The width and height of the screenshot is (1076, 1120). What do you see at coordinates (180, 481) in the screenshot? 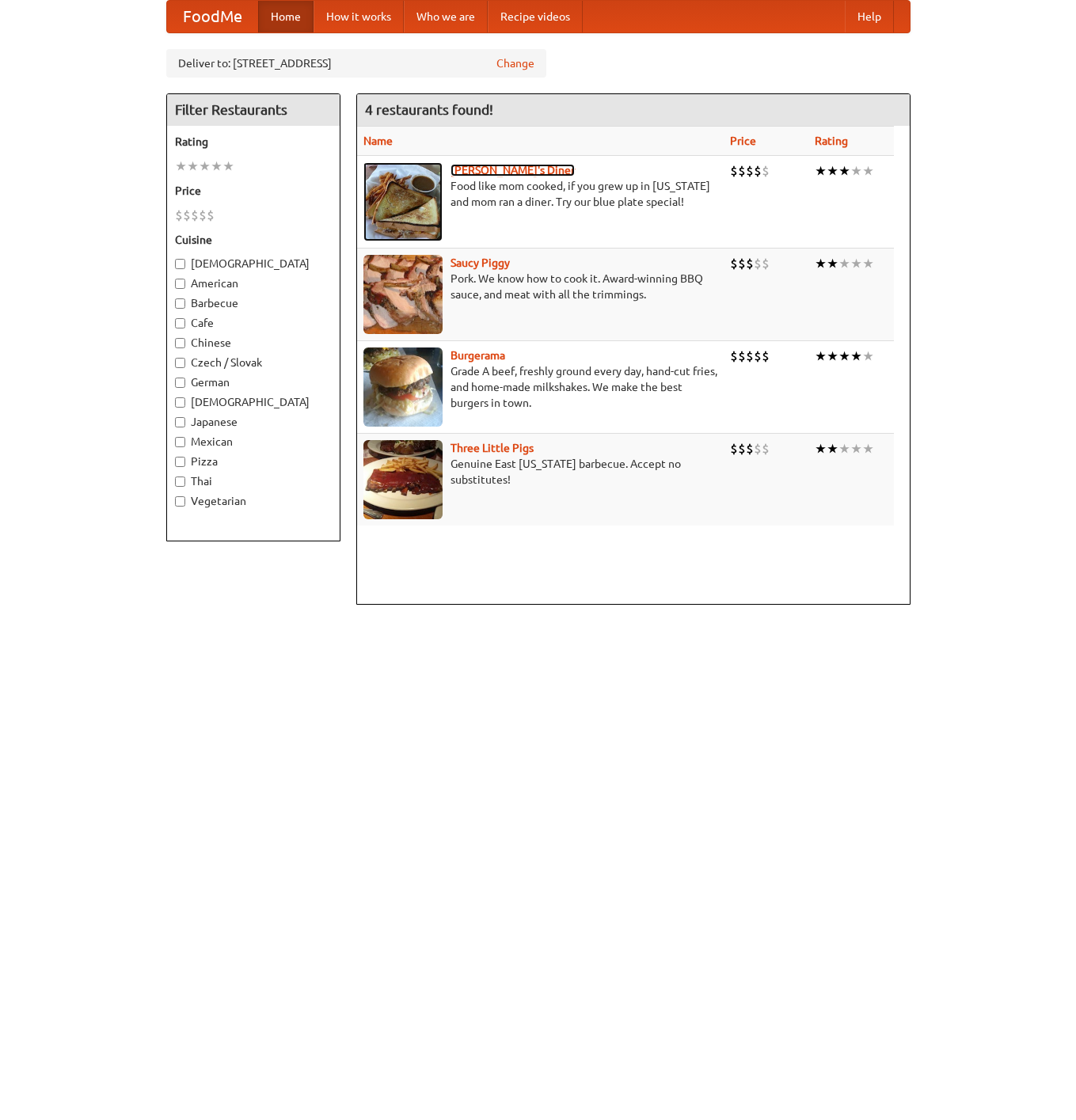
I see `input: Thai` at bounding box center [180, 481].